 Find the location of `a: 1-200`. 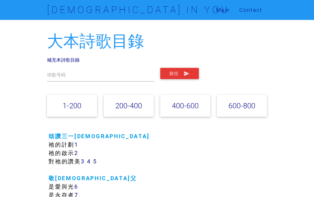

a: 1-200 is located at coordinates (72, 106).